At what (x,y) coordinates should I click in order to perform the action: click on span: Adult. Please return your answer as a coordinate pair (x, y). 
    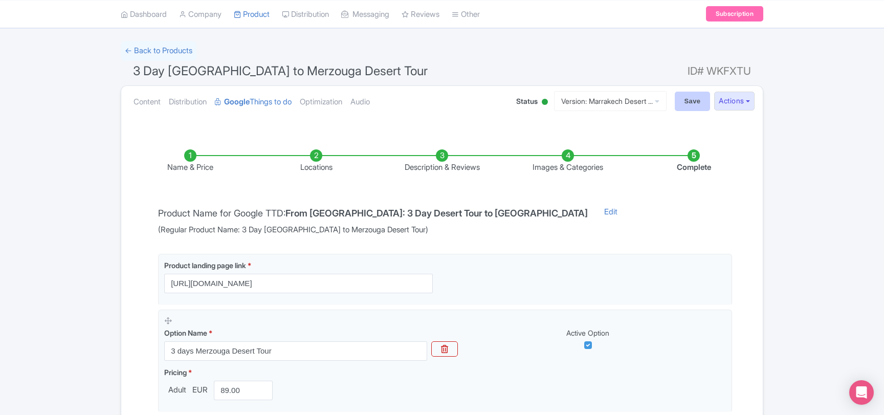
    Looking at the image, I should click on (177, 390).